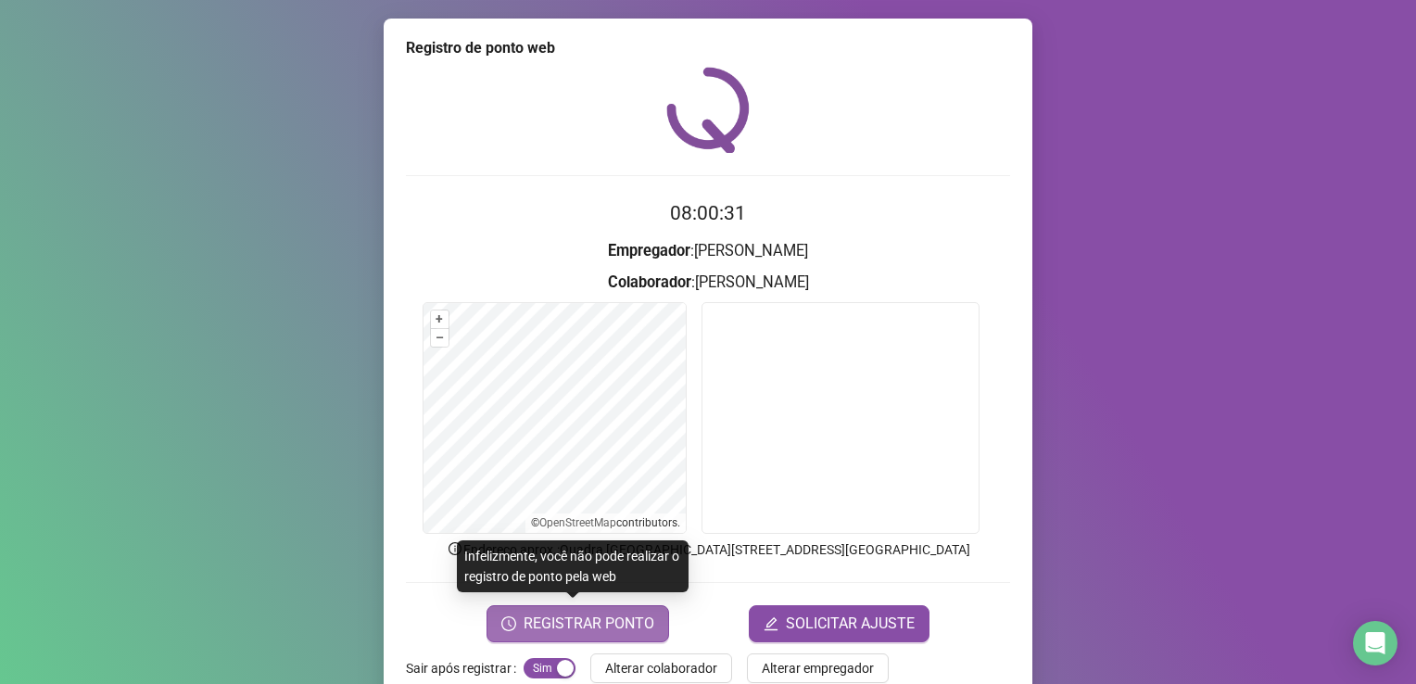  Describe the element at coordinates (771, 624) in the screenshot. I see `span: edit` at that location.